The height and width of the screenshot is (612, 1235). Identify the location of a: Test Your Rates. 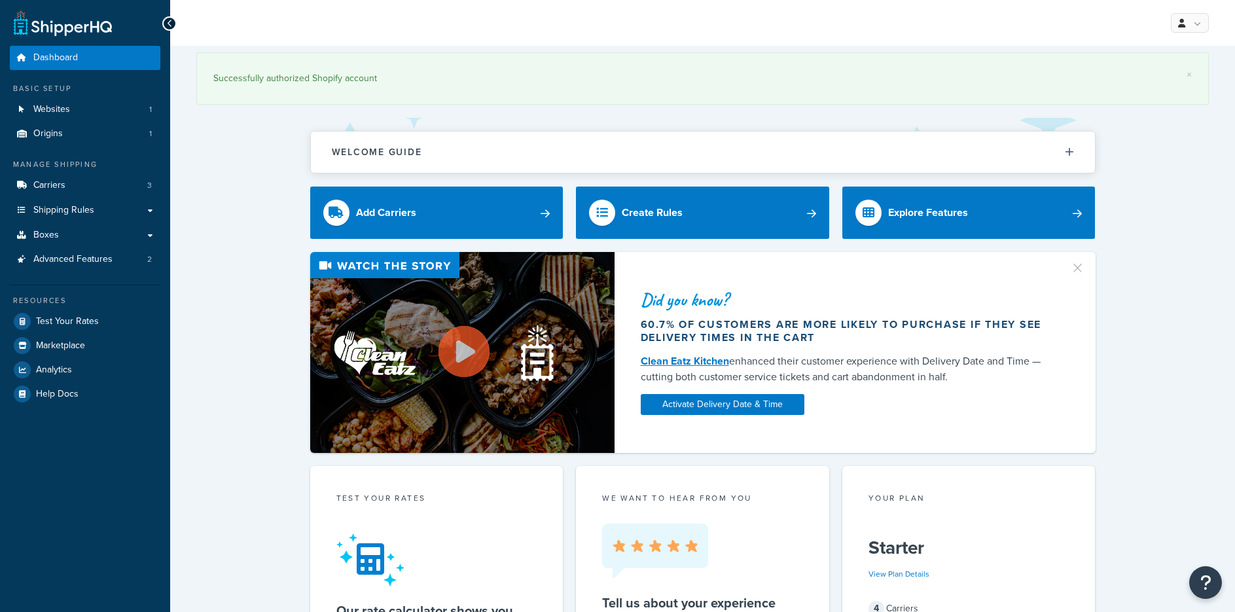
(85, 321).